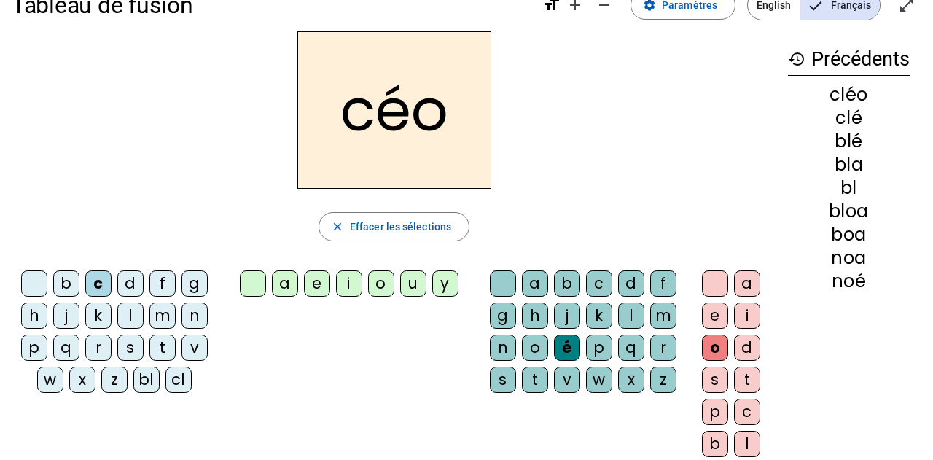 The width and height of the screenshot is (933, 460). Describe the element at coordinates (848, 235) in the screenshot. I see `div: boa` at that location.